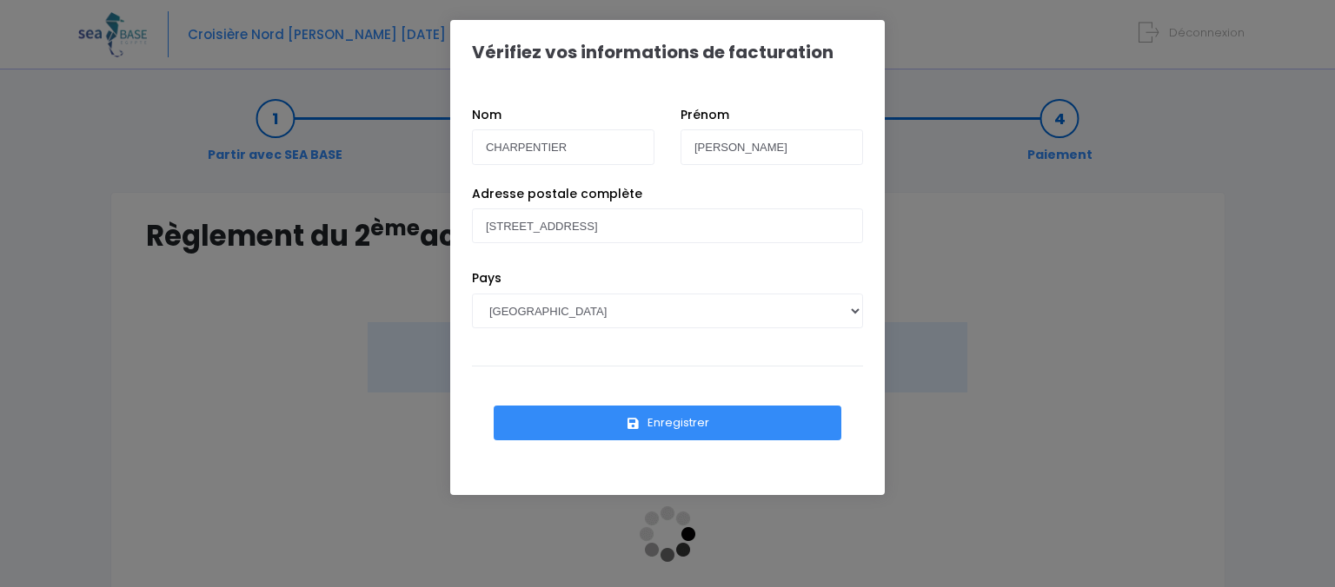 The width and height of the screenshot is (1335, 587). I want to click on button: Enregistrer, so click(667, 423).